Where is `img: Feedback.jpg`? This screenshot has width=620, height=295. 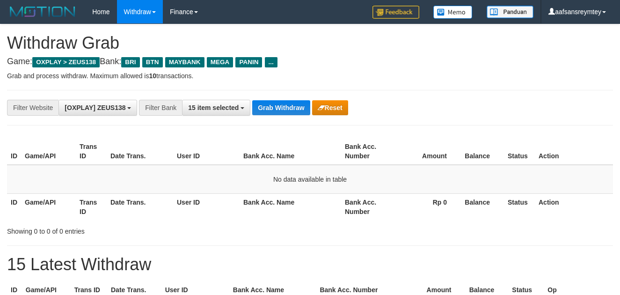
img: Feedback.jpg is located at coordinates (396, 12).